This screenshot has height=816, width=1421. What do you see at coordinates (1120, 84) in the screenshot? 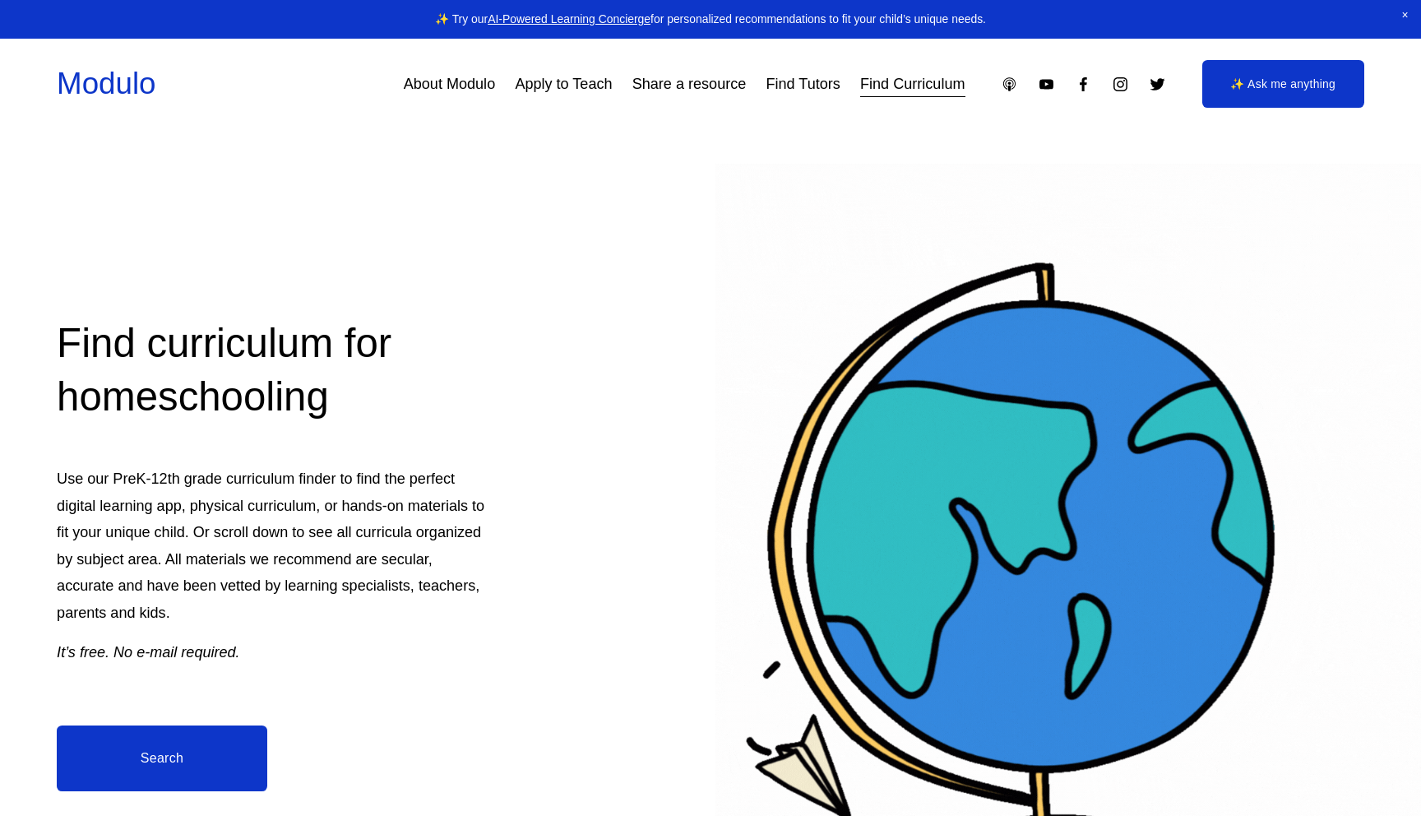
I see `a: Instagram` at bounding box center [1120, 84].